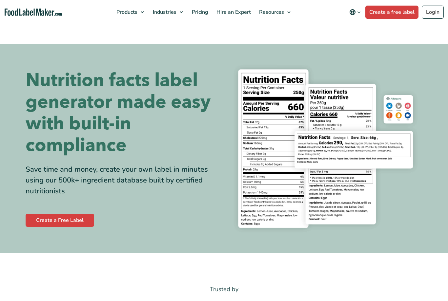 This screenshot has width=448, height=301. I want to click on p: Trusted by, so click(224, 289).